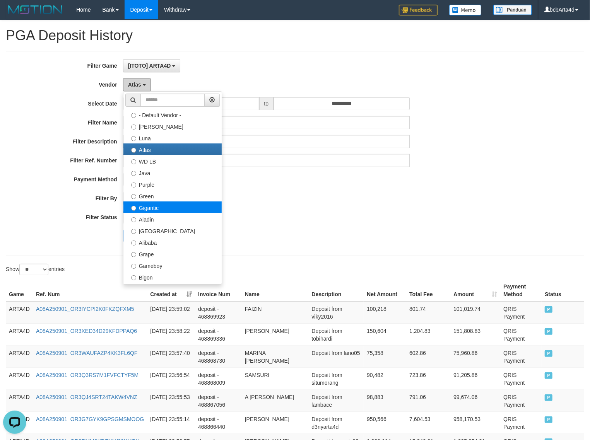 The image size is (590, 440). I want to click on span: to, so click(267, 104).